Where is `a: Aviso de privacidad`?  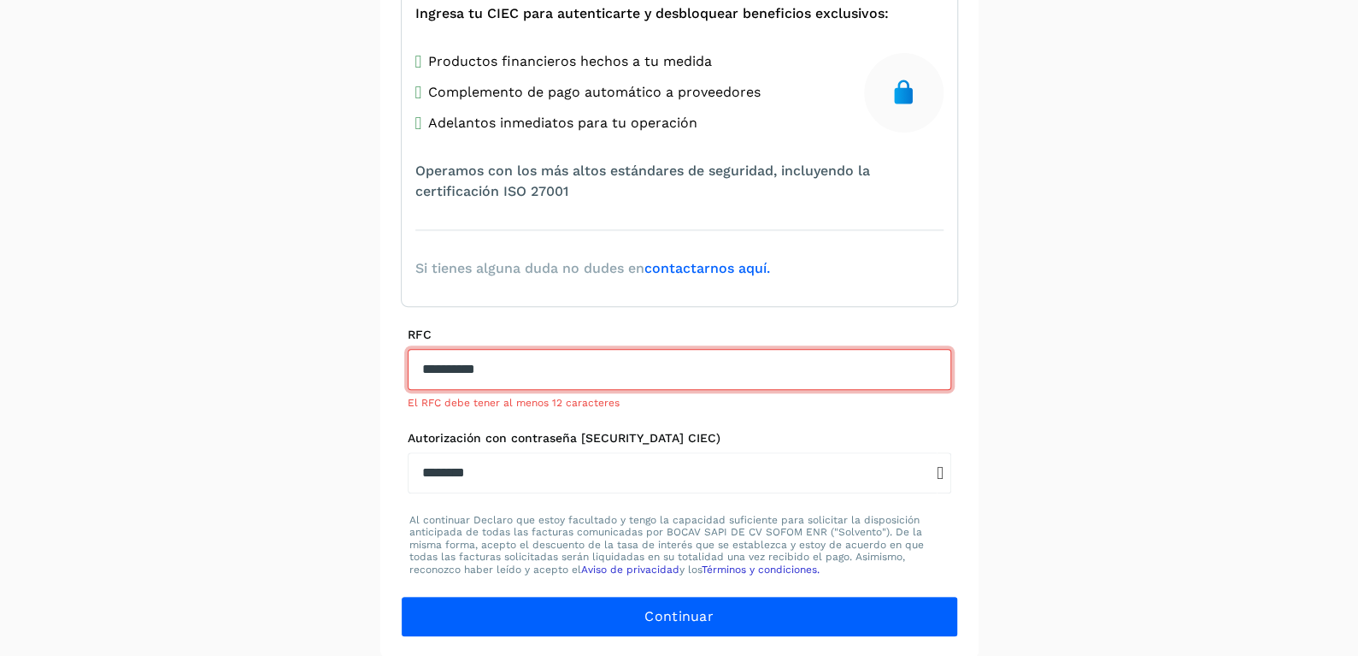
a: Aviso de privacidad is located at coordinates (630, 569).